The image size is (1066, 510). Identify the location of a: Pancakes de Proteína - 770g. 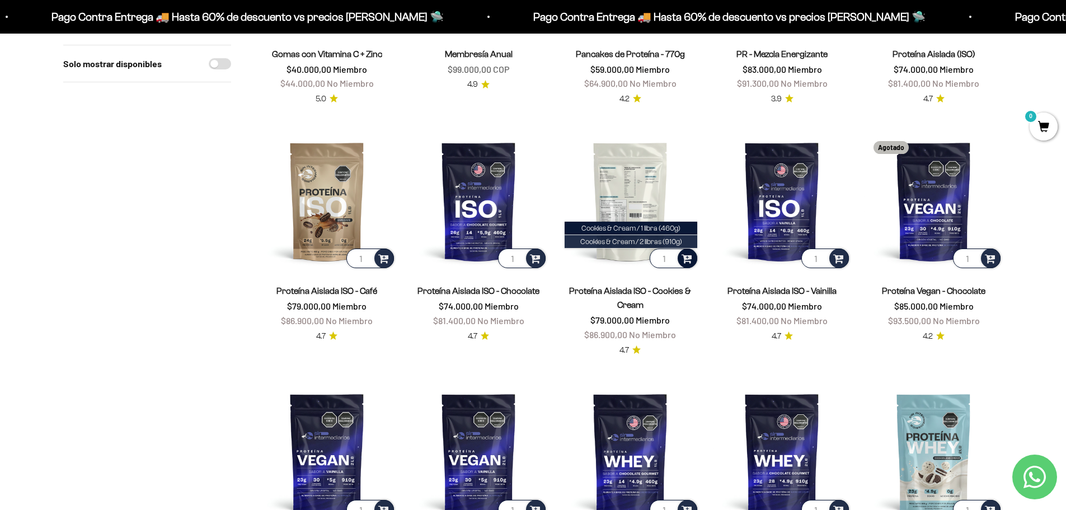
(630, 54).